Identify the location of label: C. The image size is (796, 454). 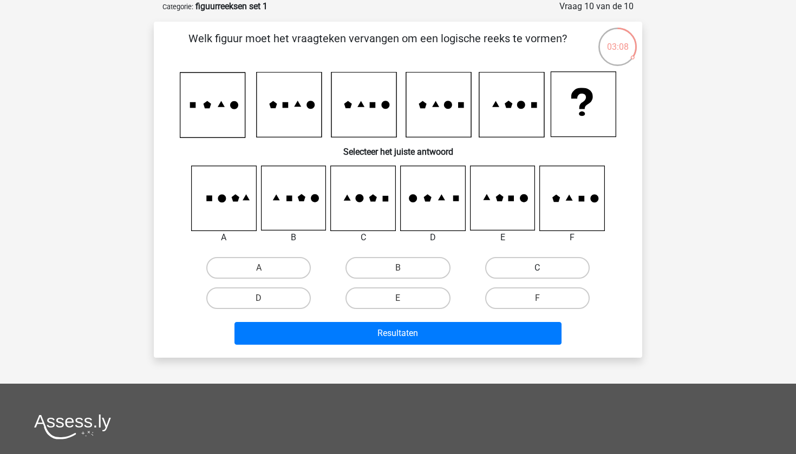
(537, 268).